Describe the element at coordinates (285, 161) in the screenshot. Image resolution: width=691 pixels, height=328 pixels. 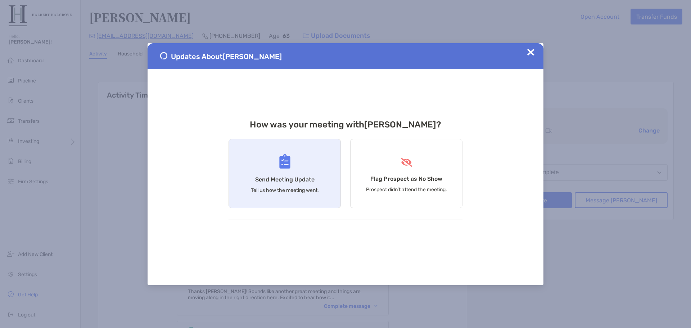
I see `img: Send Meeting Update` at that location.